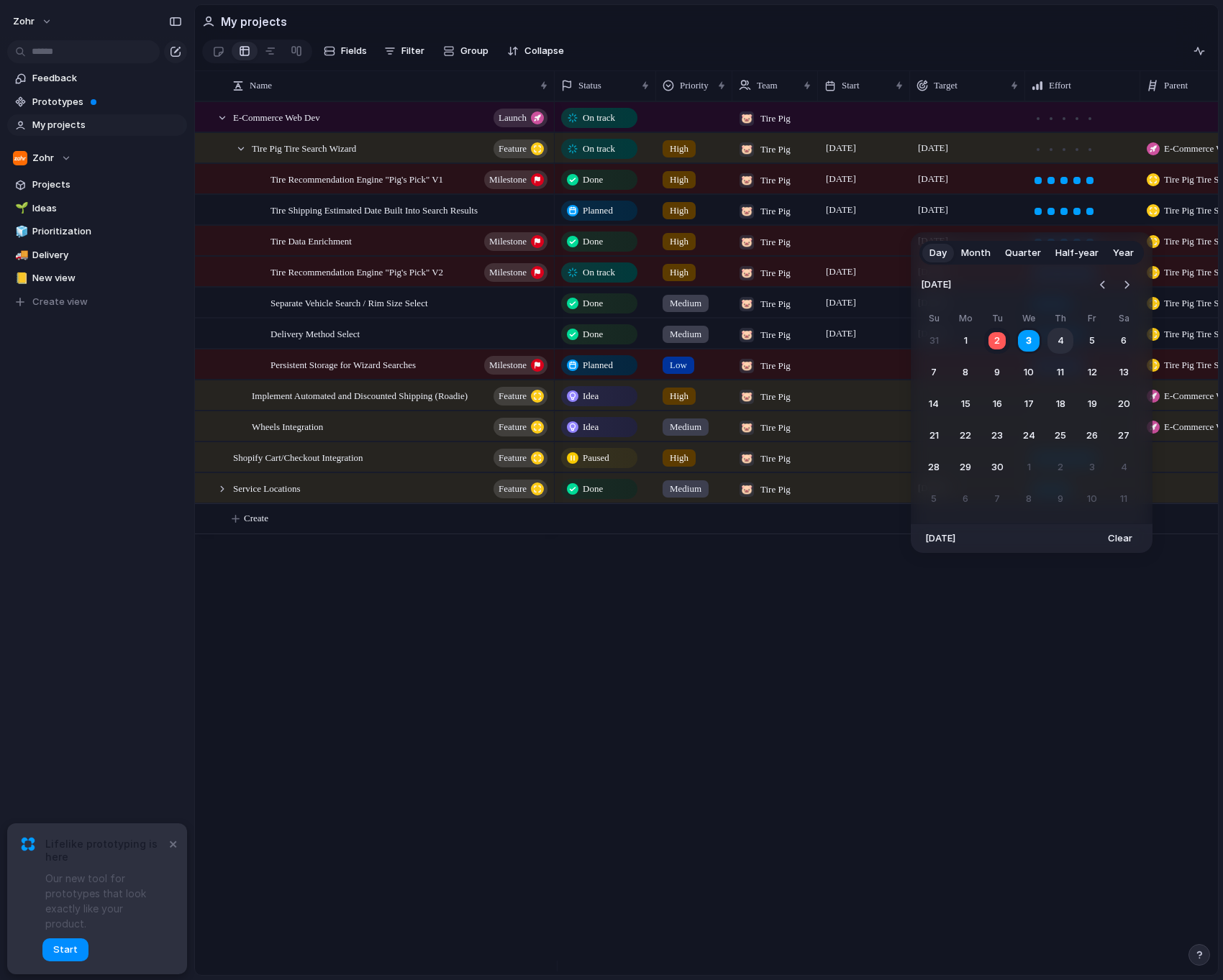 This screenshot has height=980, width=1223. Describe the element at coordinates (1092, 341) in the screenshot. I see `button: Friday, September 5th, 2025` at that location.